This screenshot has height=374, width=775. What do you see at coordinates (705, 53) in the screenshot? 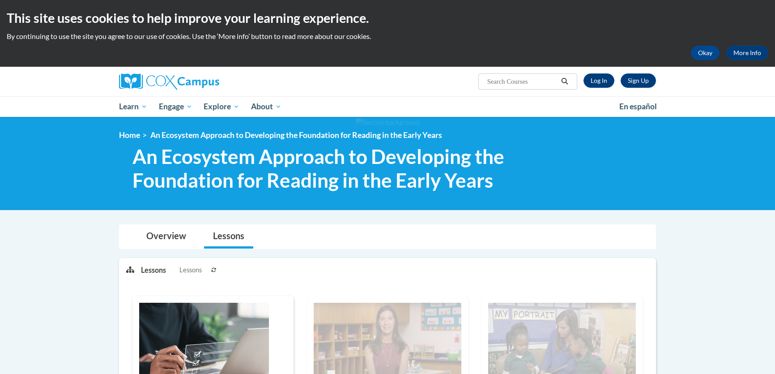
I see `button: Okay` at bounding box center [705, 53].